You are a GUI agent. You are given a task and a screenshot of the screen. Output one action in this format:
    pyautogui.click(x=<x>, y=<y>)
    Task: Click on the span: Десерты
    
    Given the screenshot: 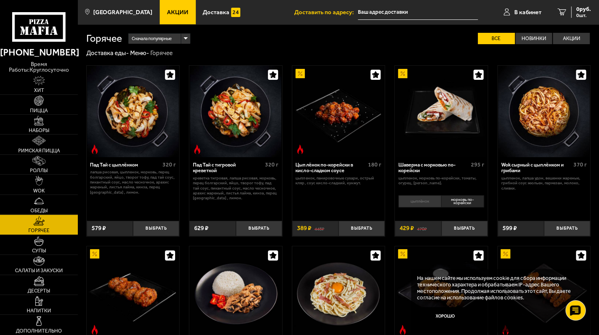 What is the action you would take?
    pyautogui.click(x=39, y=291)
    